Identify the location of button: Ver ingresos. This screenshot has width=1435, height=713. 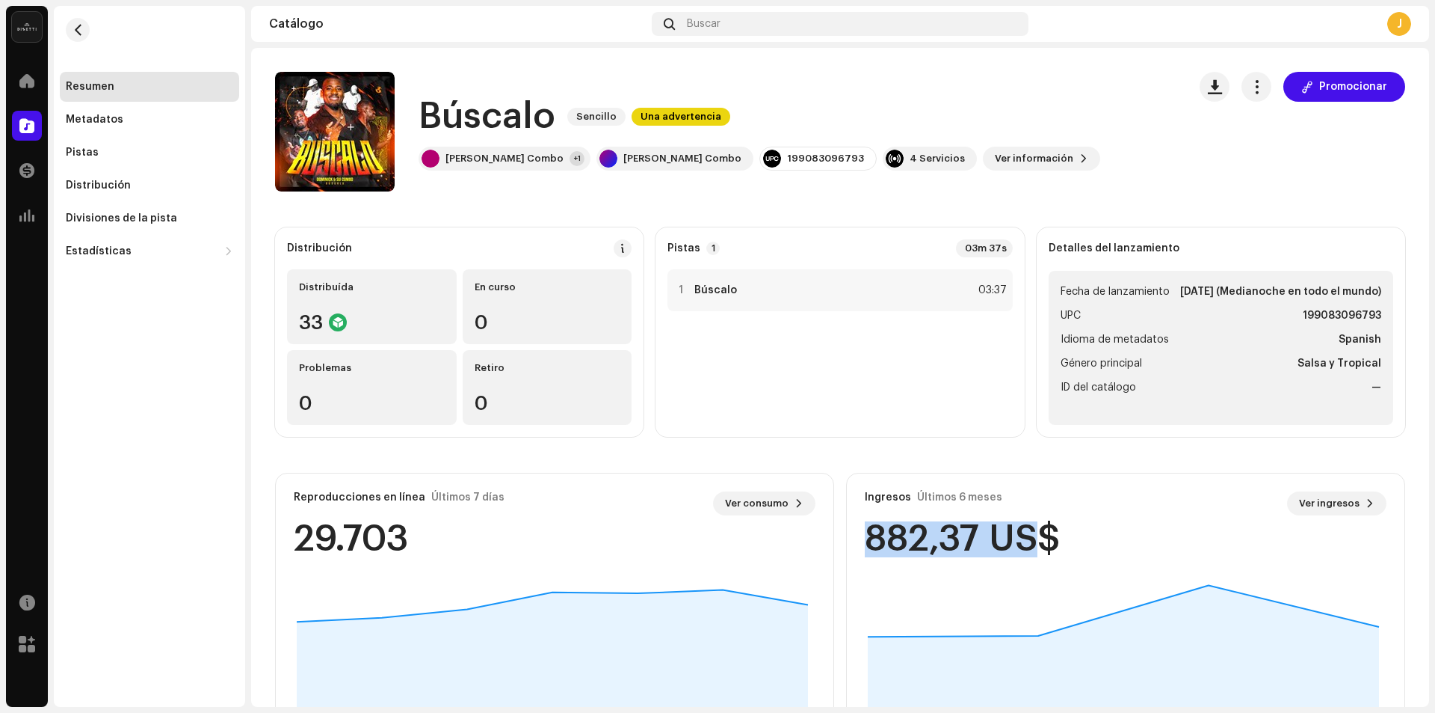
(1337, 503).